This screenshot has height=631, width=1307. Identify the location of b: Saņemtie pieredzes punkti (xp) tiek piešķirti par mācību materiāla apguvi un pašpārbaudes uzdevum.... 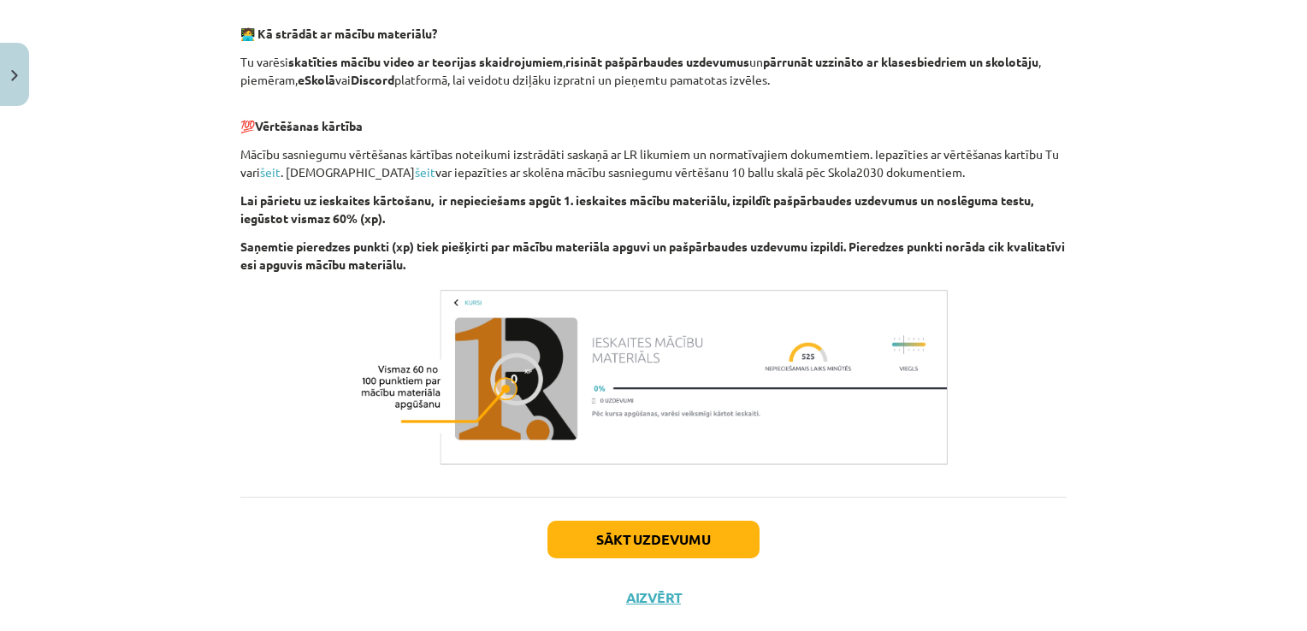
(653, 255).